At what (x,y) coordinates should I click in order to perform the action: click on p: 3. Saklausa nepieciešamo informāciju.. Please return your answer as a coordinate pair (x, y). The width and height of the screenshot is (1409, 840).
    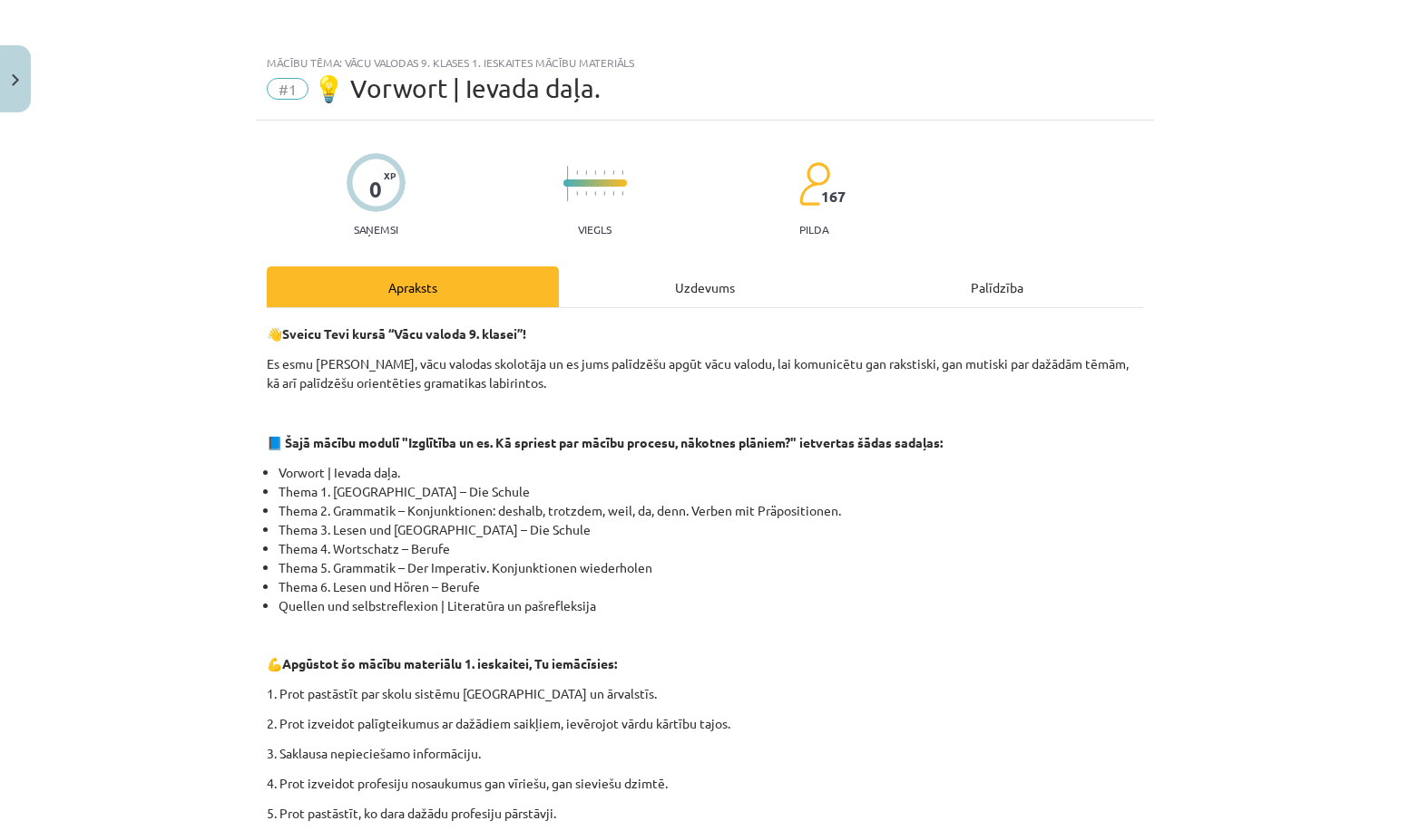
    Looking at the image, I should click on (705, 753).